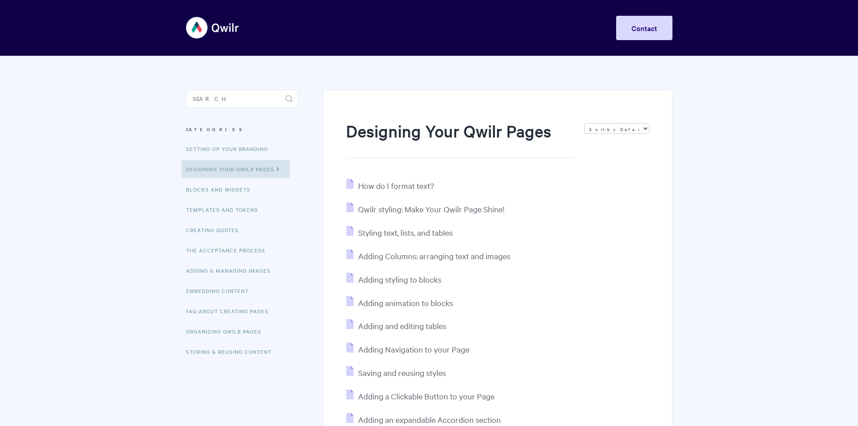 This screenshot has width=858, height=426. Describe the element at coordinates (431, 209) in the screenshot. I see `span: Qwilr styling: Make Your Qwilr Page Shine!` at that location.